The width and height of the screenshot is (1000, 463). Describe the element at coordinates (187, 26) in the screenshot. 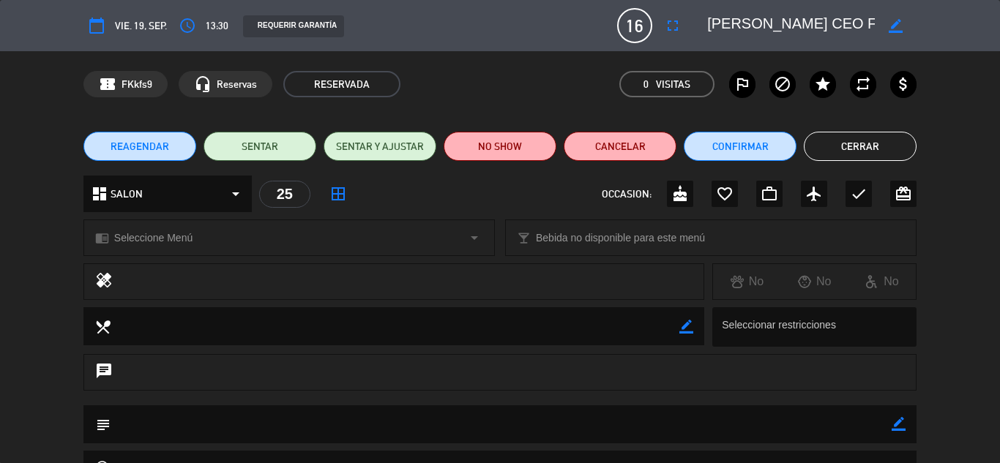

I see `button: access_time` at that location.